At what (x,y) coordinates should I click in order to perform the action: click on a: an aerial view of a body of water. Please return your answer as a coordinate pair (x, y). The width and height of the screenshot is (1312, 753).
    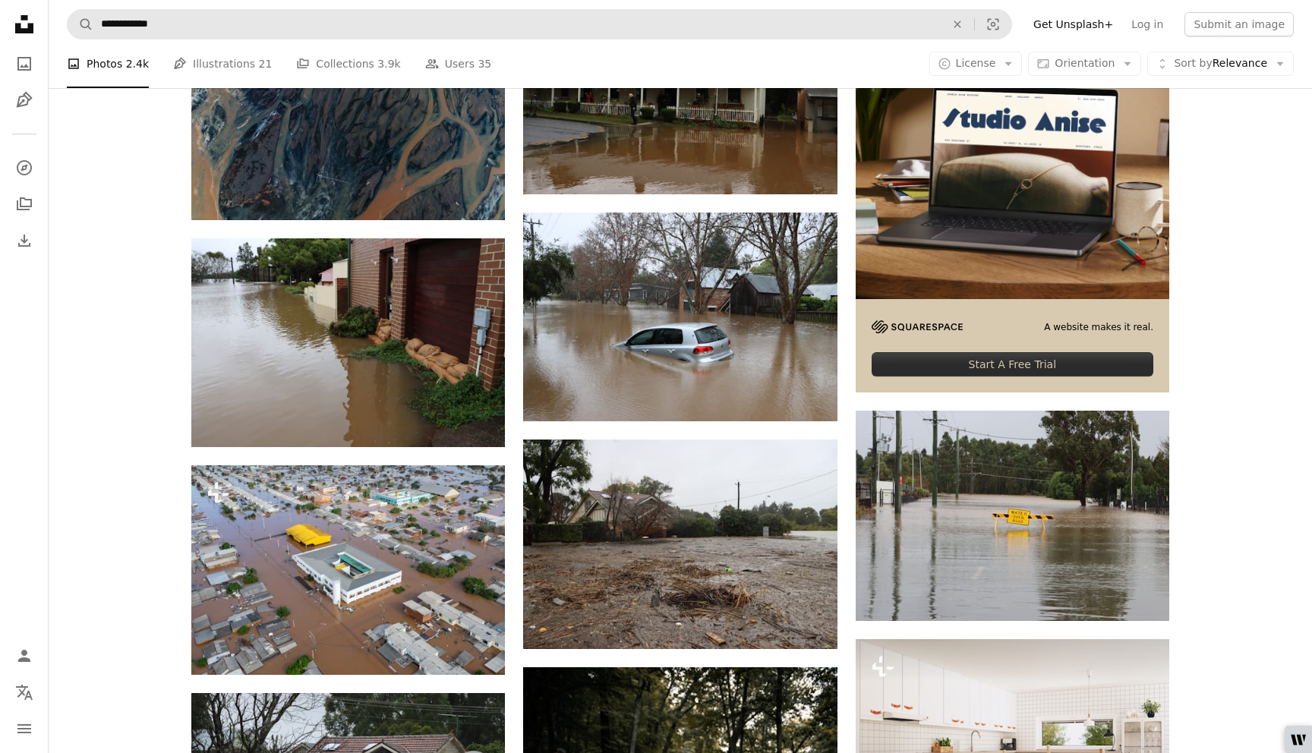
    Looking at the image, I should click on (348, 103).